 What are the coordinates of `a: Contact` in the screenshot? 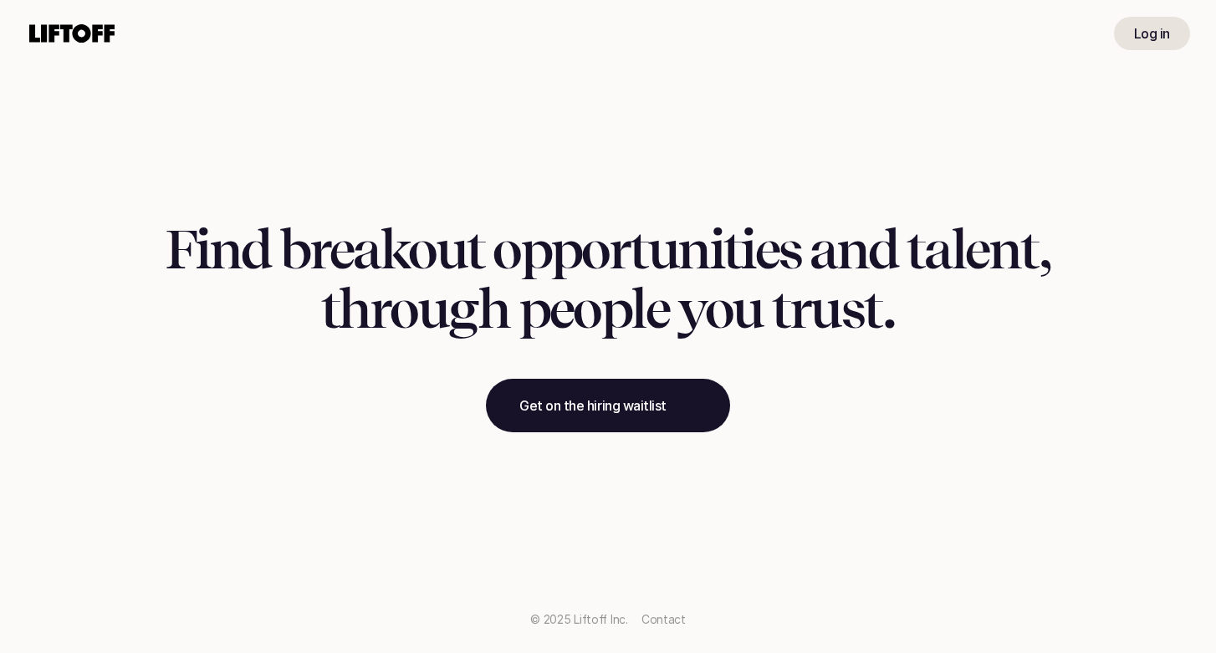 It's located at (663, 620).